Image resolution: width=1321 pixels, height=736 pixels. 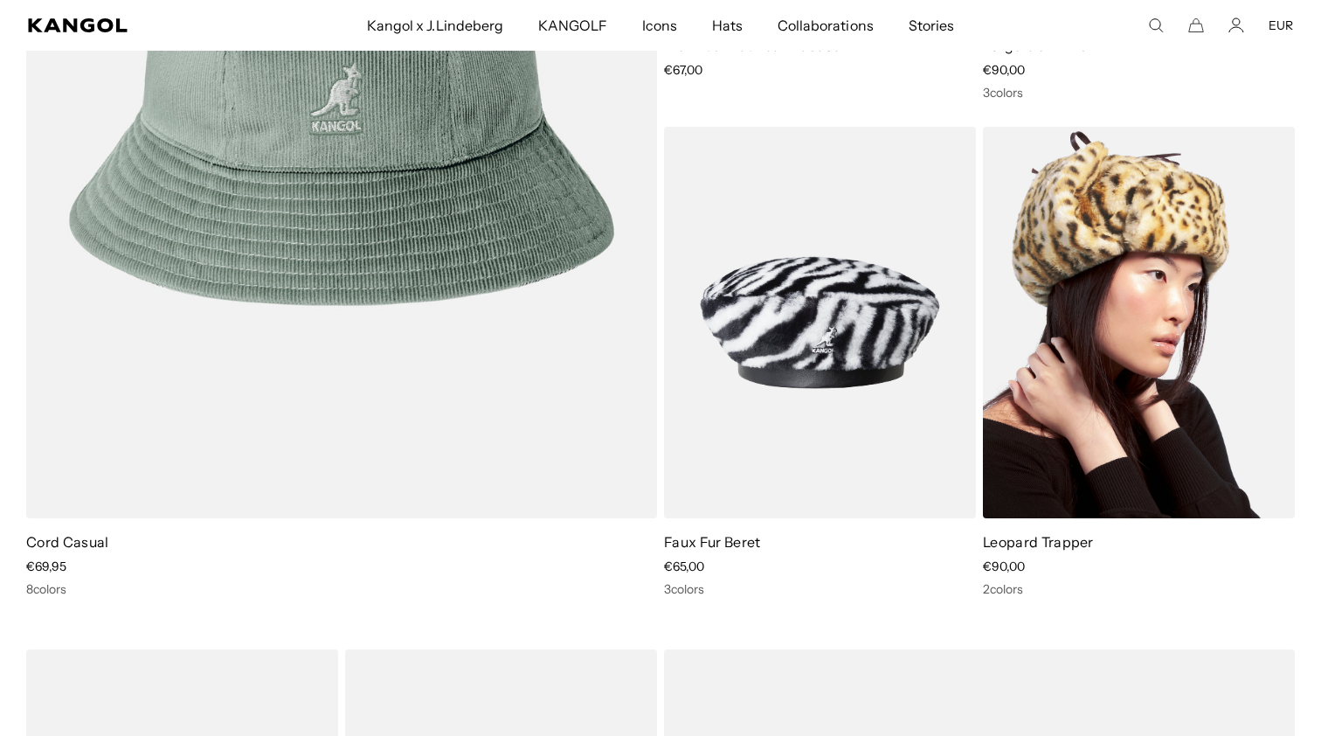 What do you see at coordinates (1236, 25) in the screenshot?
I see `a: Account` at bounding box center [1236, 25].